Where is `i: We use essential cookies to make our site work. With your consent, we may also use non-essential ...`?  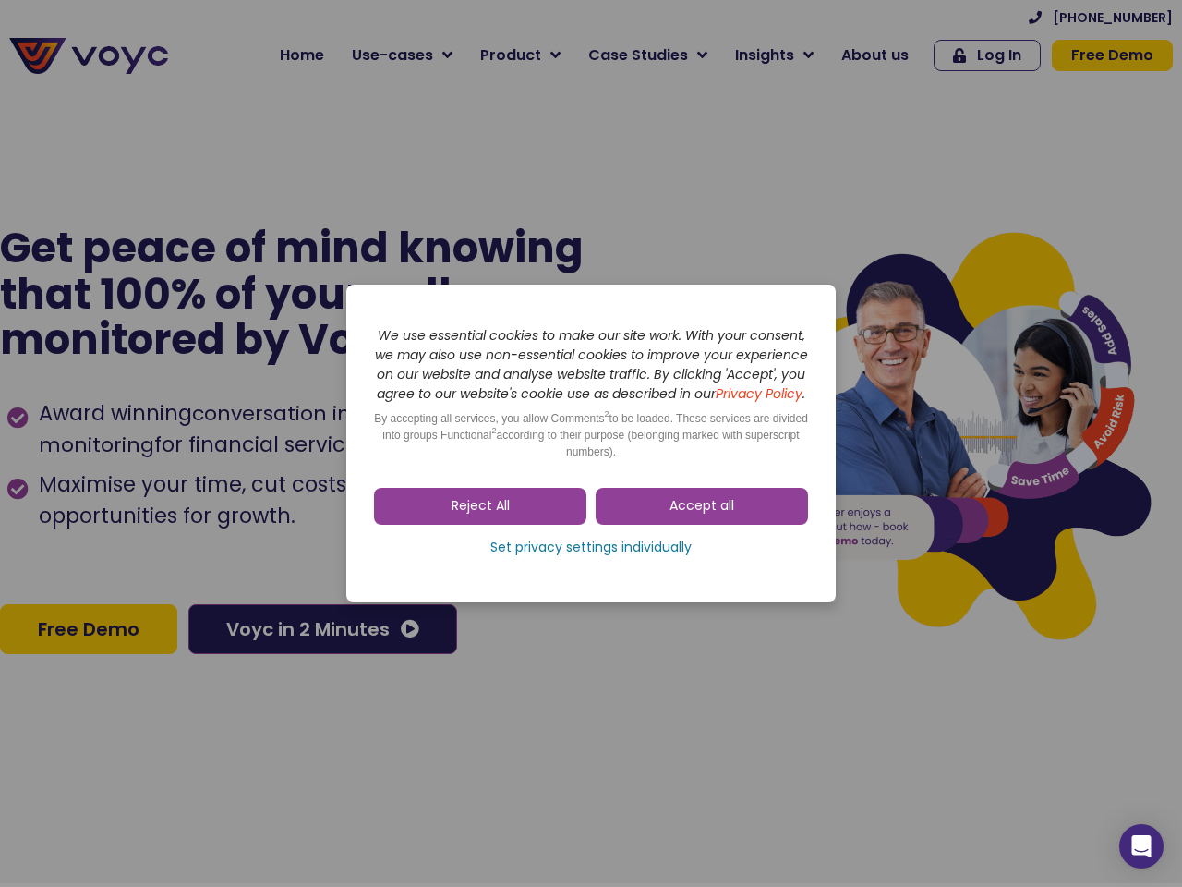
i: We use essential cookies to make our site work. With your consent, we may also use non-essential ... is located at coordinates (591, 364).